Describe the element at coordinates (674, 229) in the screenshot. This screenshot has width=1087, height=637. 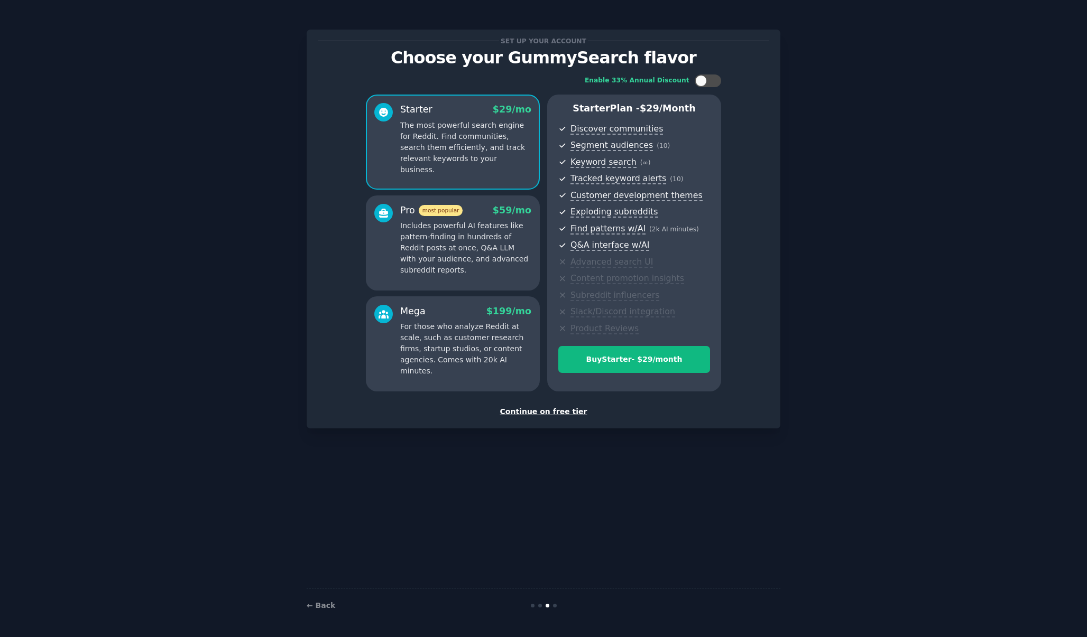
I see `span: ( 2k AI minutes )` at that location.